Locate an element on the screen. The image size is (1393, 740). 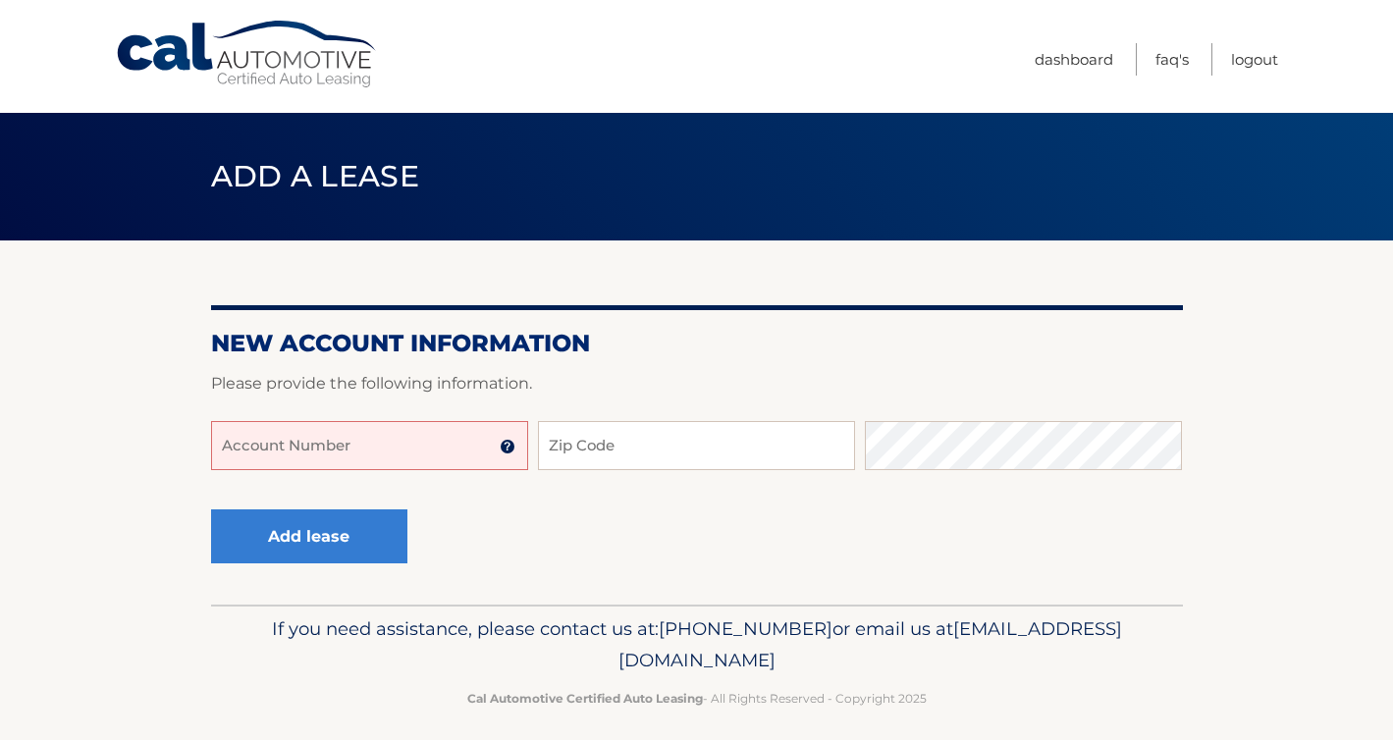
p: If you need assistance, please contact us at: or email us at is located at coordinates (697, 645).